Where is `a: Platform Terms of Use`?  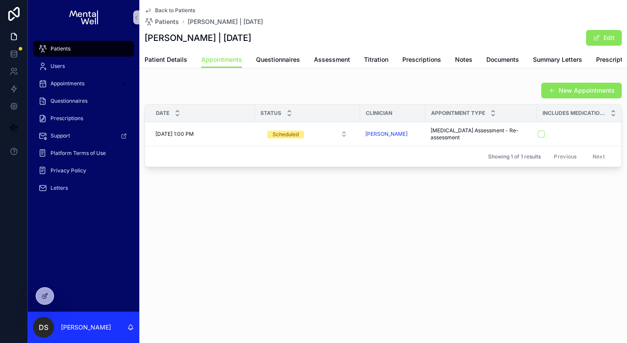
a: Platform Terms of Use is located at coordinates (84, 153).